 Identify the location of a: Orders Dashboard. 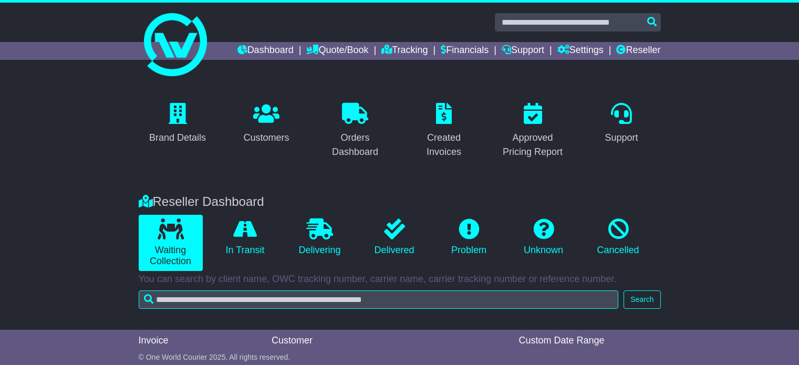
(355, 131).